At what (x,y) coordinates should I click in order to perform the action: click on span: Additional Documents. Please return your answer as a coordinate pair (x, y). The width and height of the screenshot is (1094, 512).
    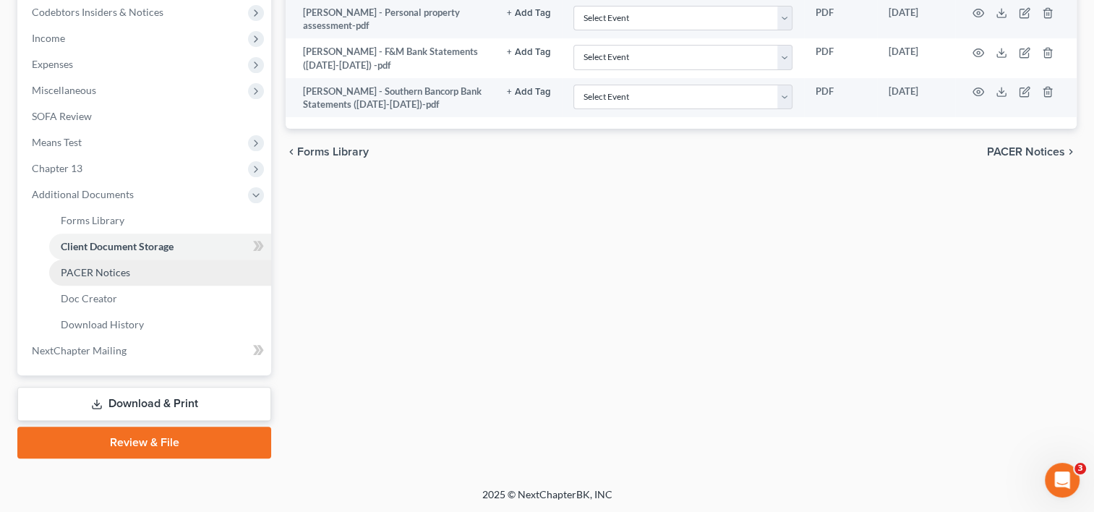
    Looking at the image, I should click on (82, 194).